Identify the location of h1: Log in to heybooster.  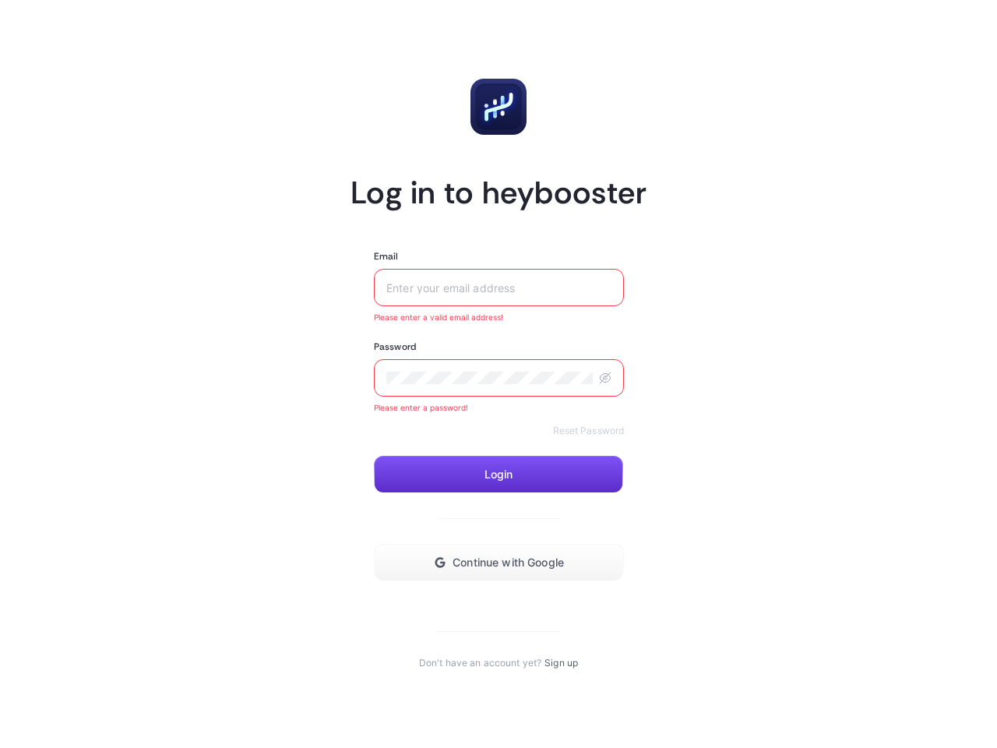
(498, 192).